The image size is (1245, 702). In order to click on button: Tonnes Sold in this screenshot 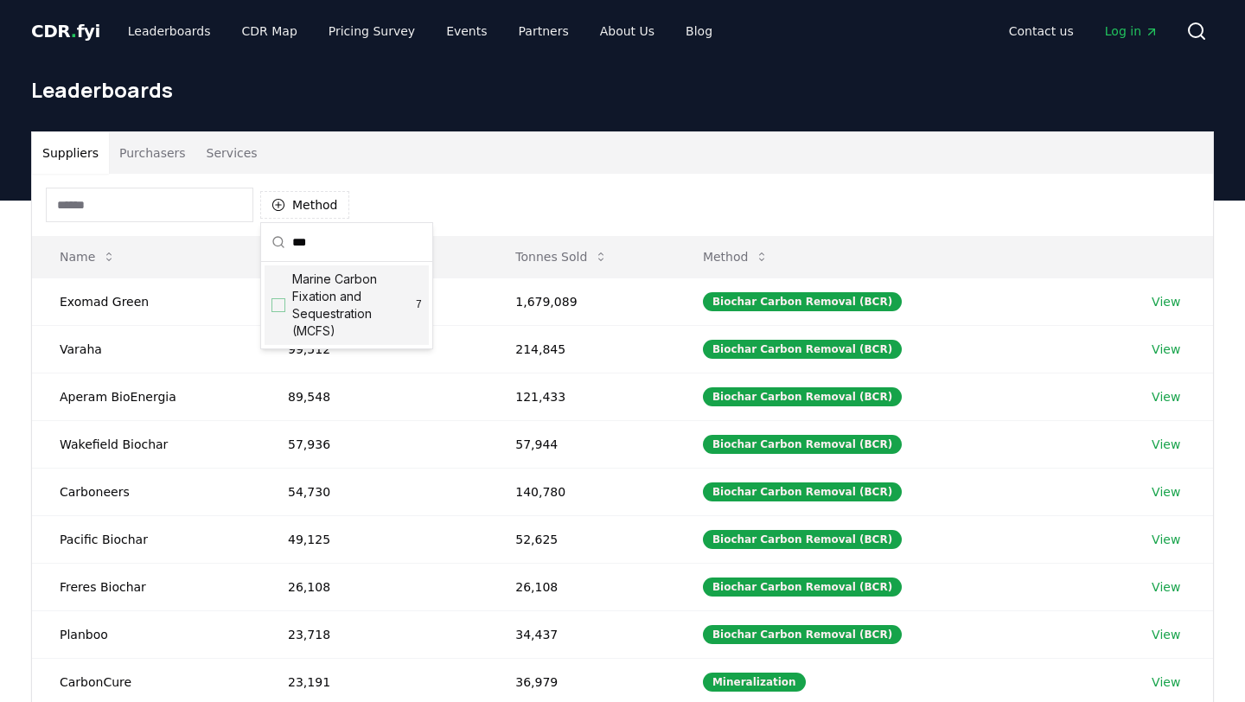, I will do `click(561, 257)`.